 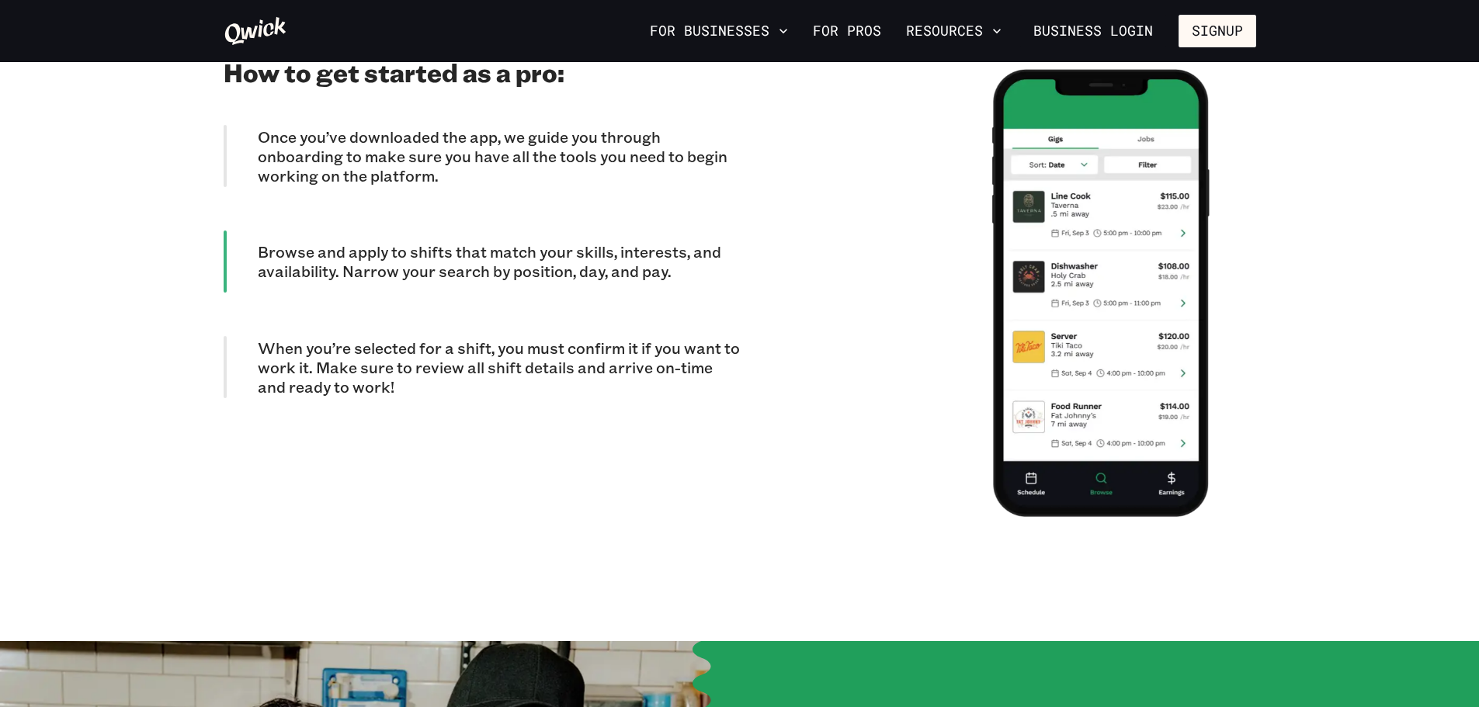 What do you see at coordinates (481, 156) in the screenshot?
I see `div: Once you’ve downloaded the app, we guide you through onboarding to make sure you have all the too...` at bounding box center [481, 156].